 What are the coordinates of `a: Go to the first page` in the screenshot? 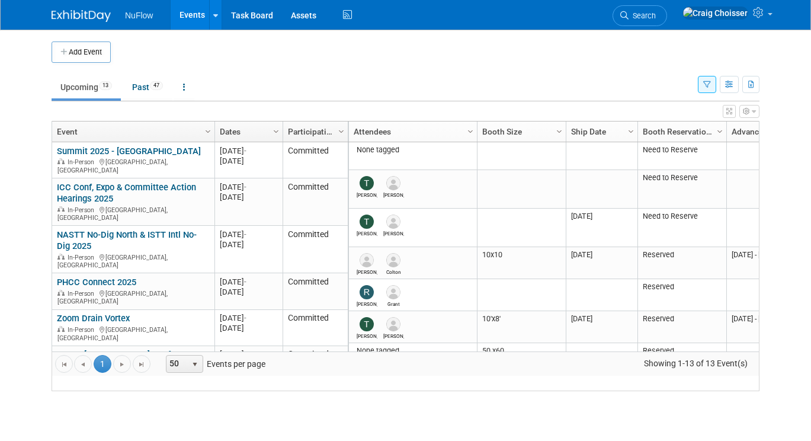 It's located at (64, 364).